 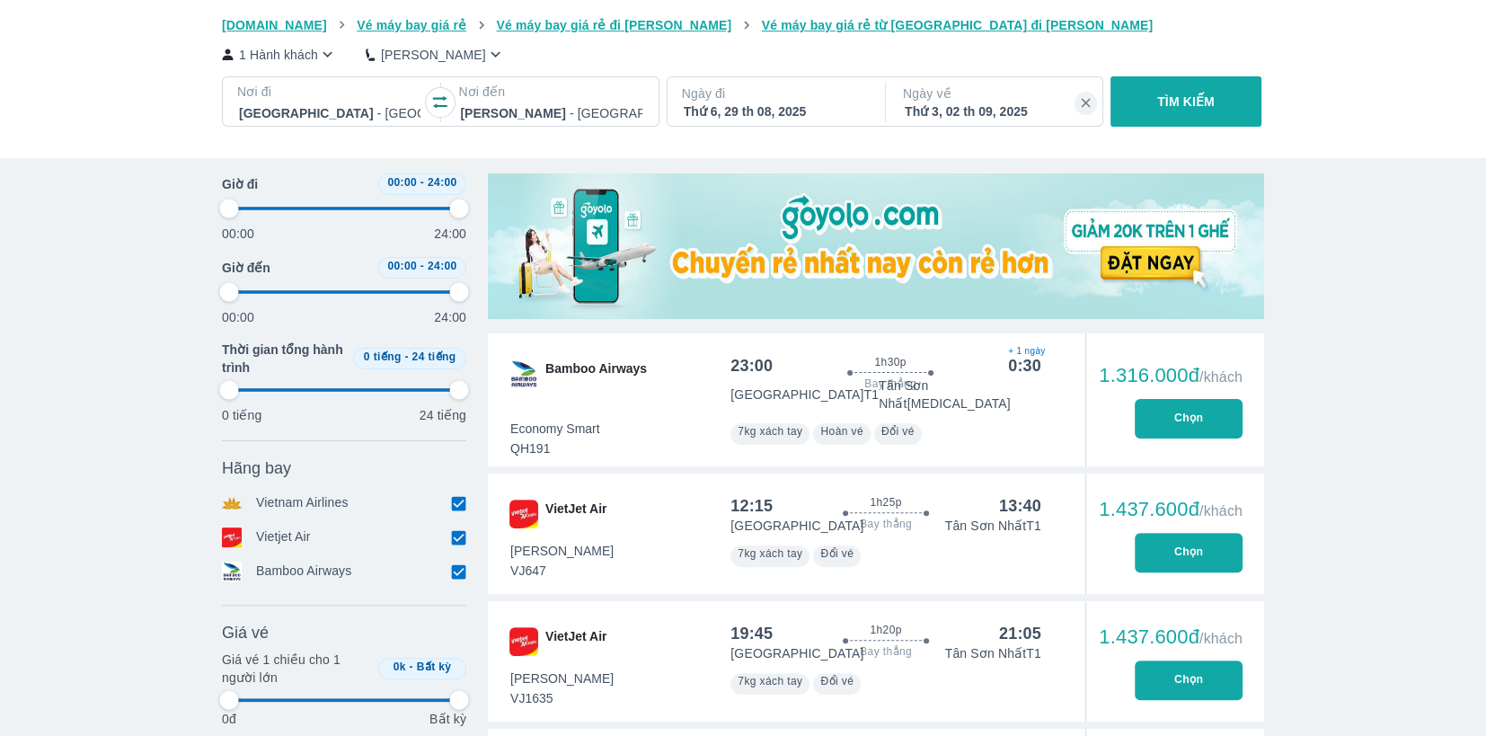 What do you see at coordinates (751, 634) in the screenshot?
I see `div: 19:45` at bounding box center [751, 634].